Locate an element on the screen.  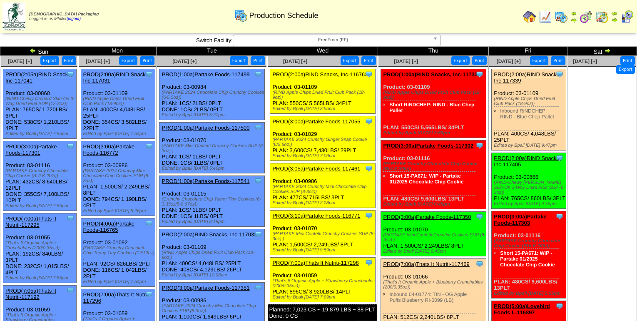
div: (Crunchy Chocolate Chip Teeny Tiny Cookies (6-3.35oz/5-0.67oz)) is located at coordinates (213, 202).